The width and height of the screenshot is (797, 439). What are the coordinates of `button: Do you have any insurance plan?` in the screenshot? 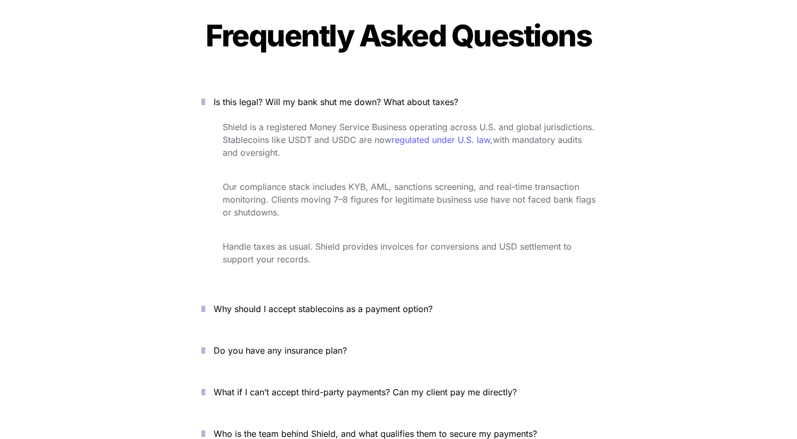 It's located at (399, 350).